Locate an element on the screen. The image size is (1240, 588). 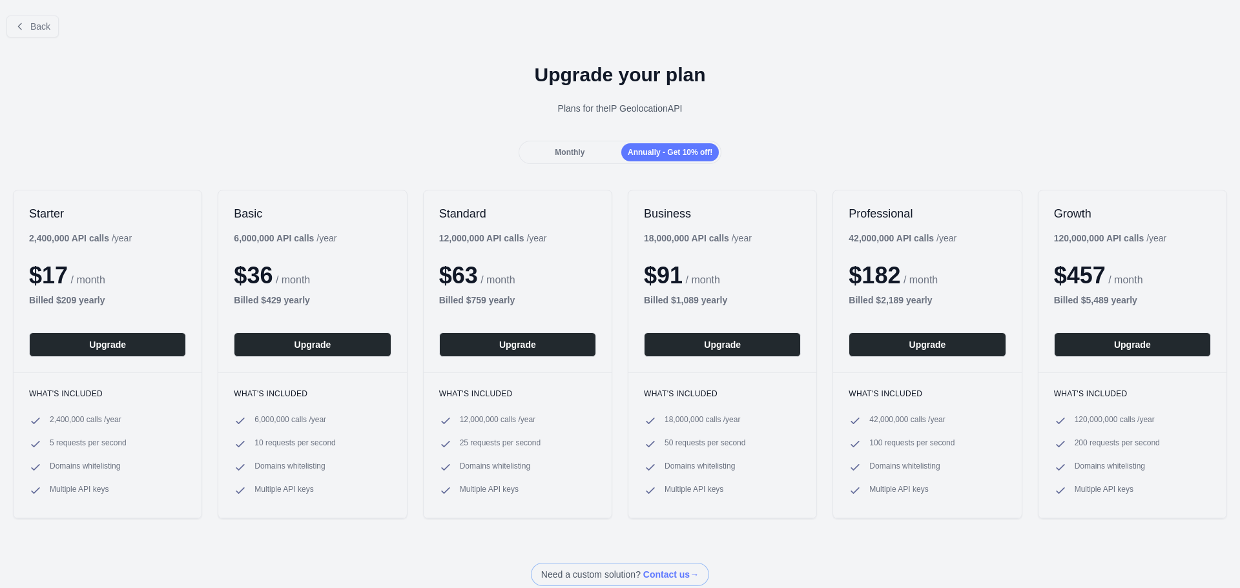
b: 18,000,000 API calls is located at coordinates (686, 238).